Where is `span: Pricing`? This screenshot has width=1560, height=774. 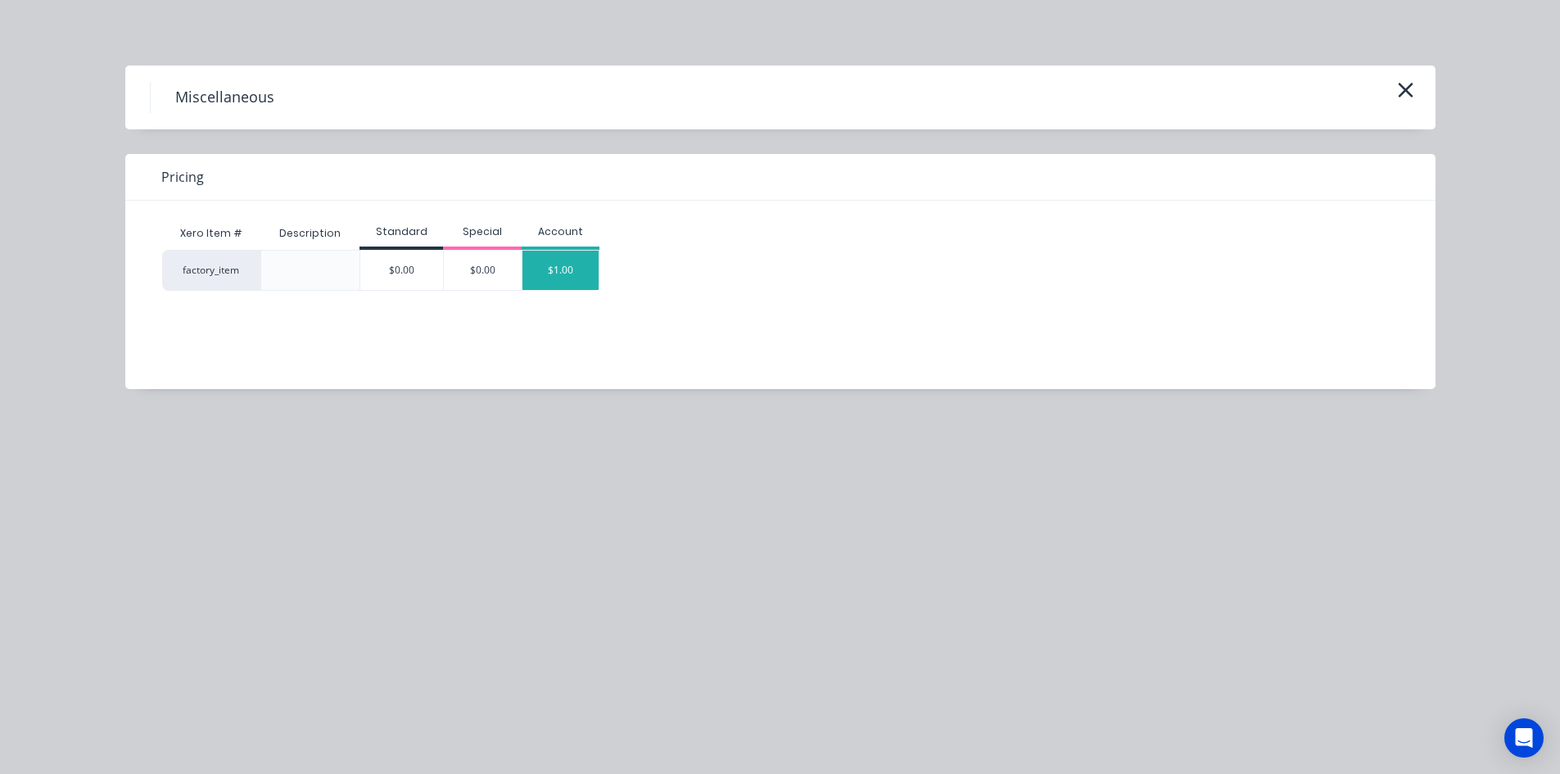
span: Pricing is located at coordinates (183, 177).